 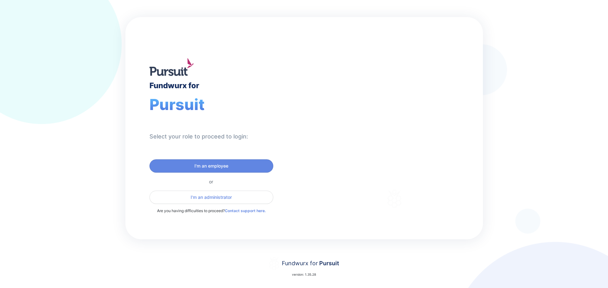 What do you see at coordinates (172, 67) in the screenshot?
I see `img: logo.jpg` at bounding box center [172, 67].